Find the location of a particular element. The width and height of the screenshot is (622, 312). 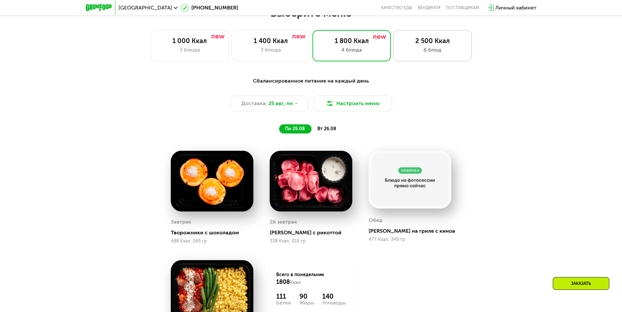

div: 2 500 Ккал is located at coordinates (433, 41).